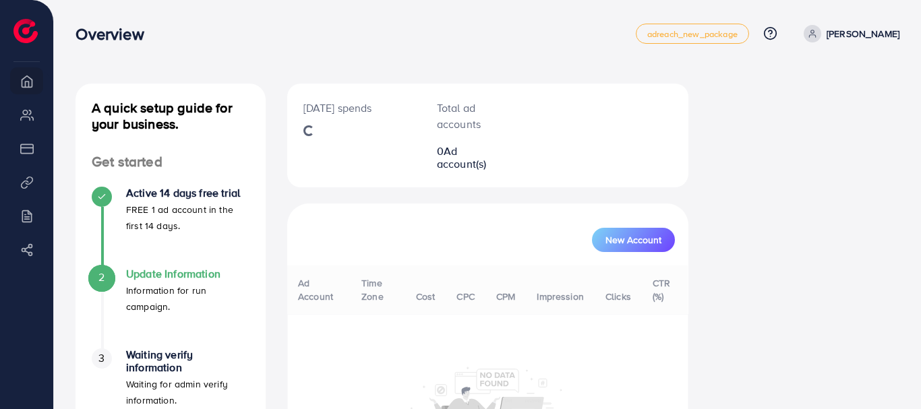 This screenshot has width=921, height=409. Describe the element at coordinates (462, 157) in the screenshot. I see `span: Ad account(s)` at that location.